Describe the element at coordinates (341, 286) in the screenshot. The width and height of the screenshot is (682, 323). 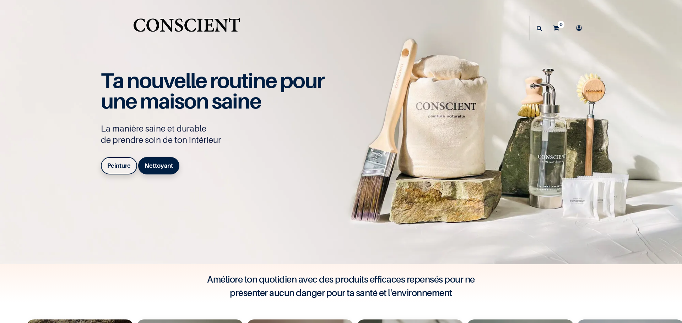
I see `h4: Améliore ton quotidien avec des produits efficaces repensés pour ne présenter aucun danger pour t...` at that location.